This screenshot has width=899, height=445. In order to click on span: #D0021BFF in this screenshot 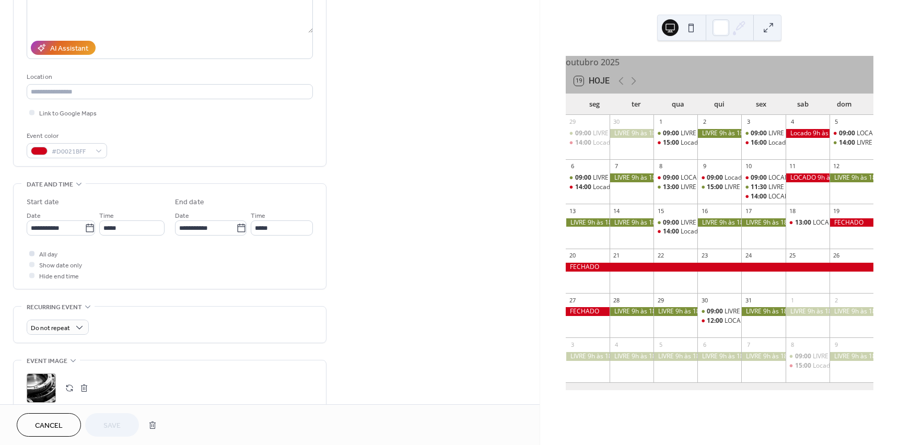, I will do `click(71, 152)`.